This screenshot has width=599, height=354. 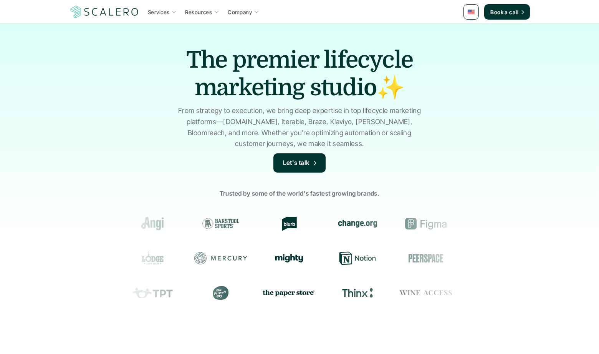 I want to click on div: Prose, so click(x=494, y=293).